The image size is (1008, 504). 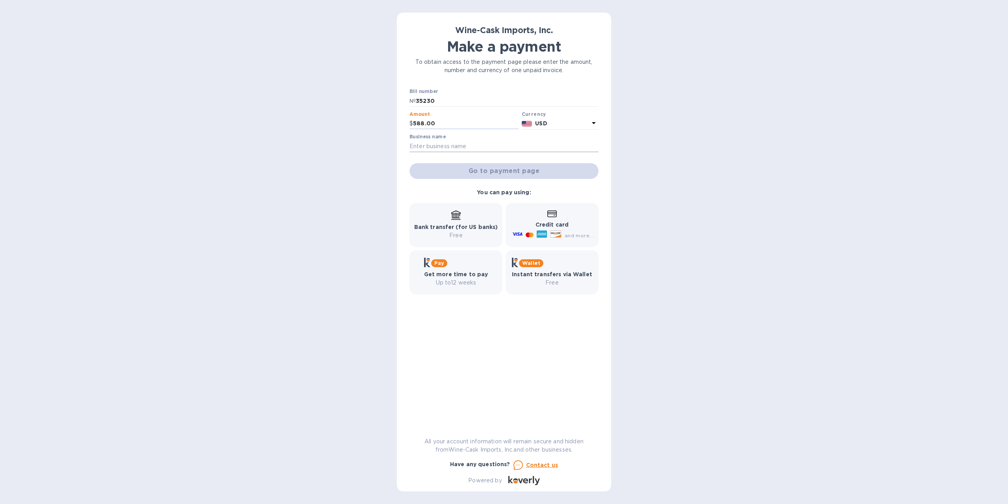 I want to click on input: 0.00, so click(x=466, y=124).